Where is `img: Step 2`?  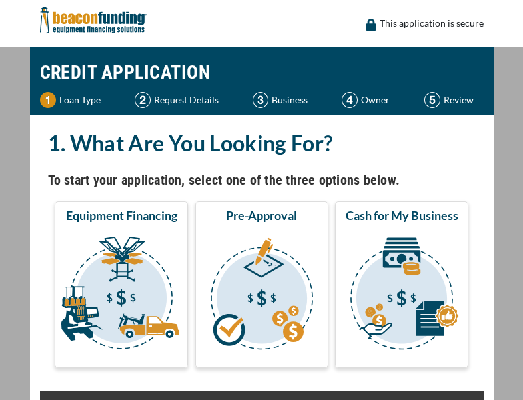
img: Step 2 is located at coordinates (143, 100).